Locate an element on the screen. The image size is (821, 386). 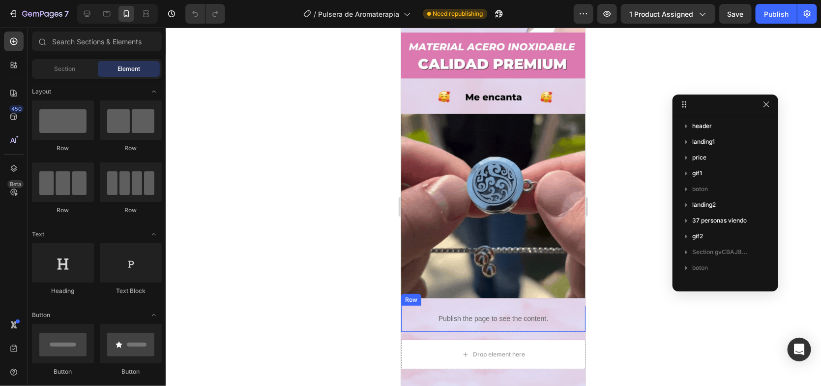
button: Publish is located at coordinates (776, 14).